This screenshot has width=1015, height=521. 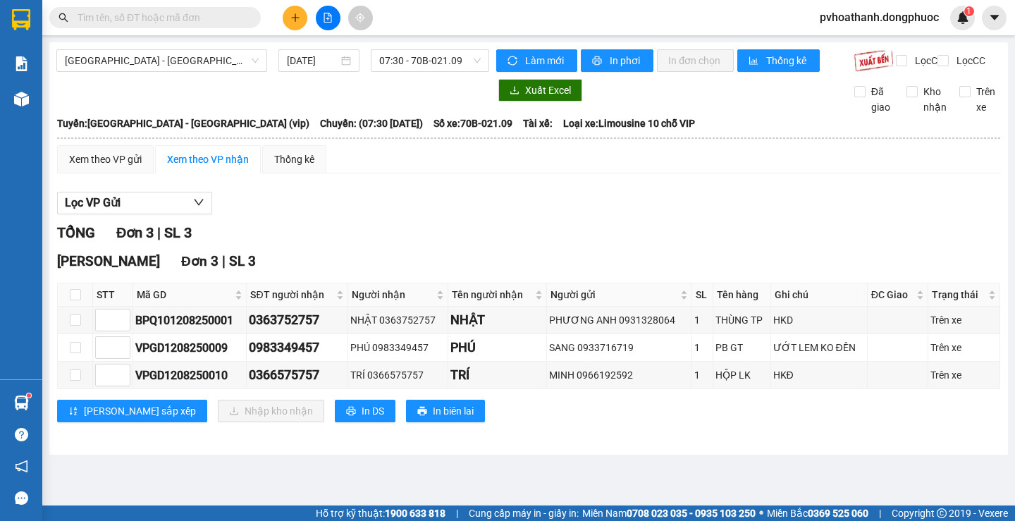 I want to click on div: VPGD1208250010, so click(x=190, y=375).